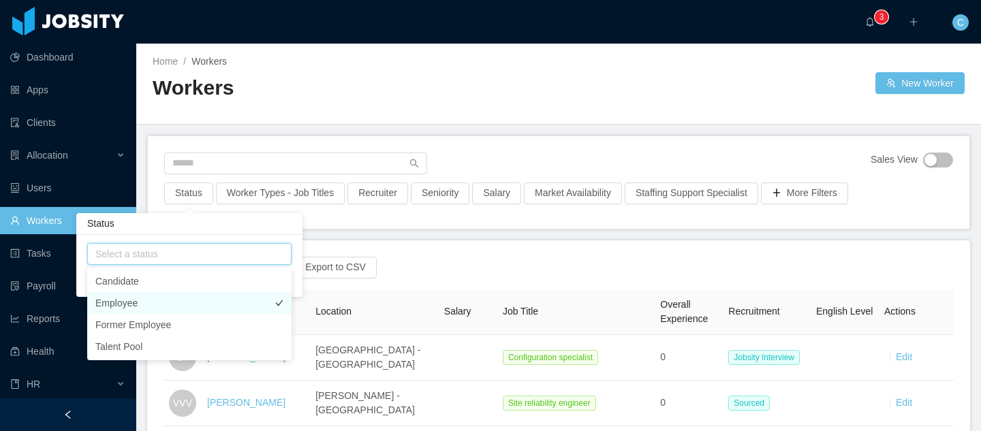 The width and height of the screenshot is (981, 431). What do you see at coordinates (844, 311) in the screenshot?
I see `span: English Level` at bounding box center [844, 311].